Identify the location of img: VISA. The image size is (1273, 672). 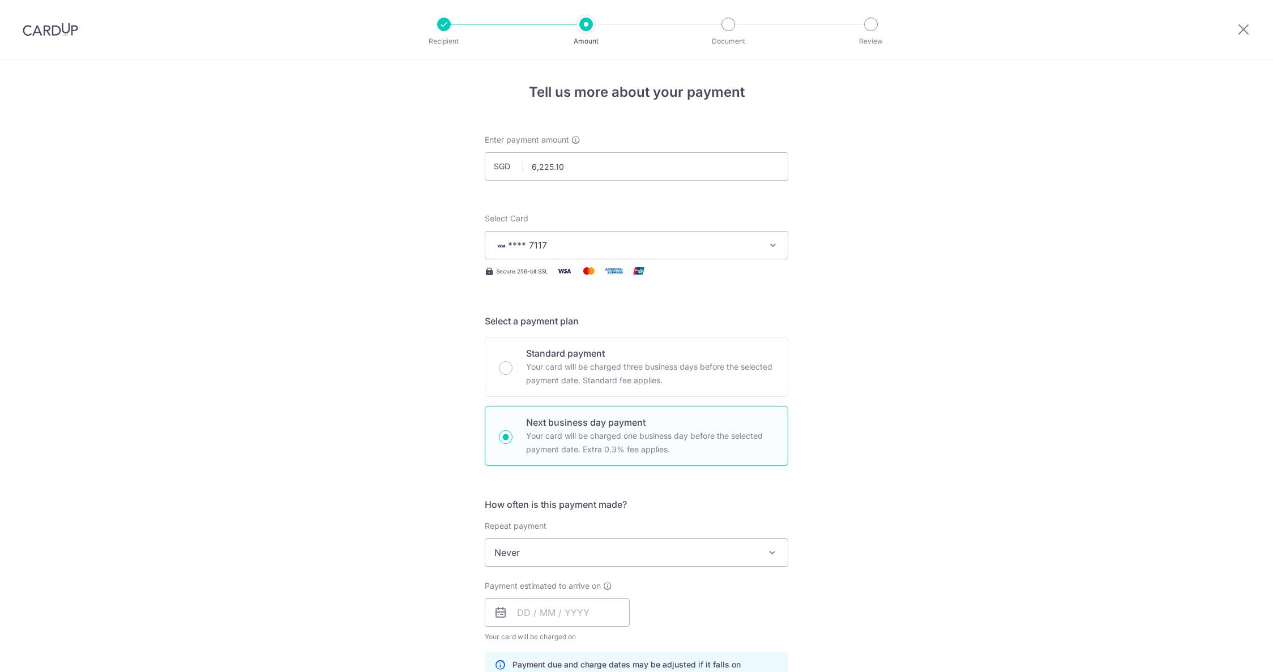
(501, 246).